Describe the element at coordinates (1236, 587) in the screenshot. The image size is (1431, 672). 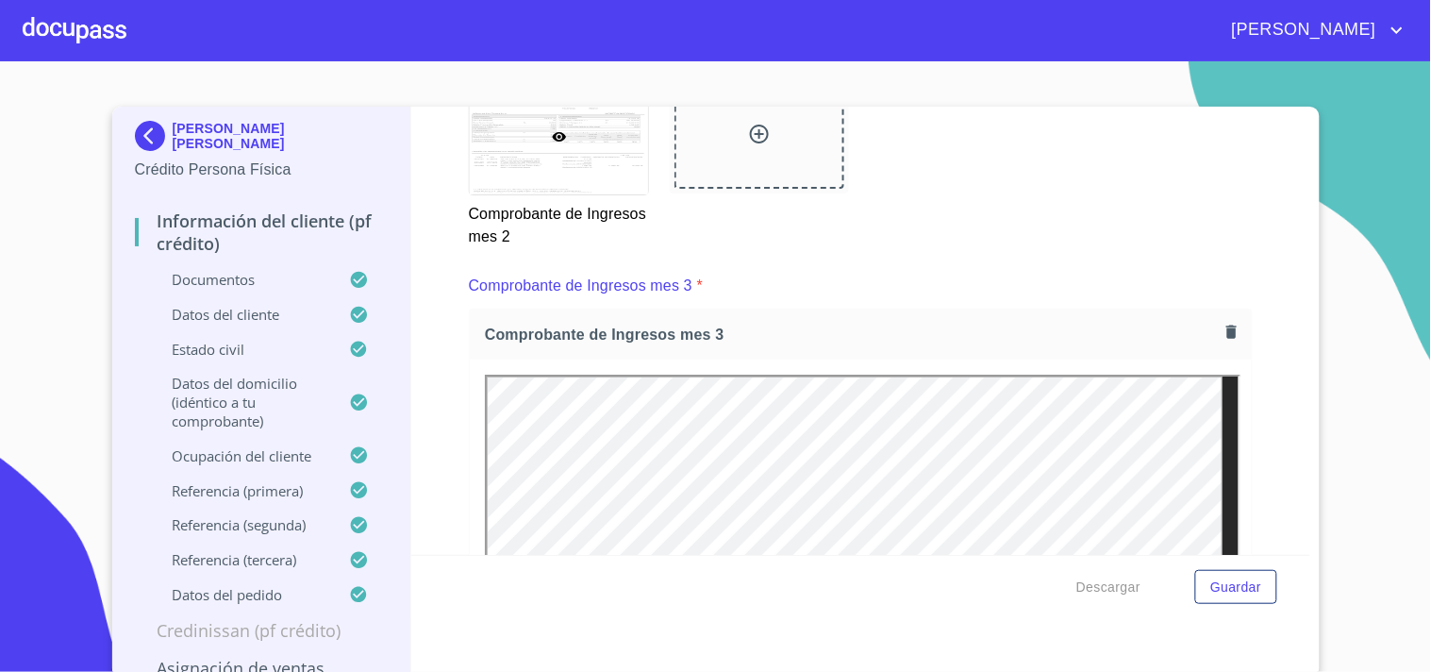
I see `button: Guardar` at that location.